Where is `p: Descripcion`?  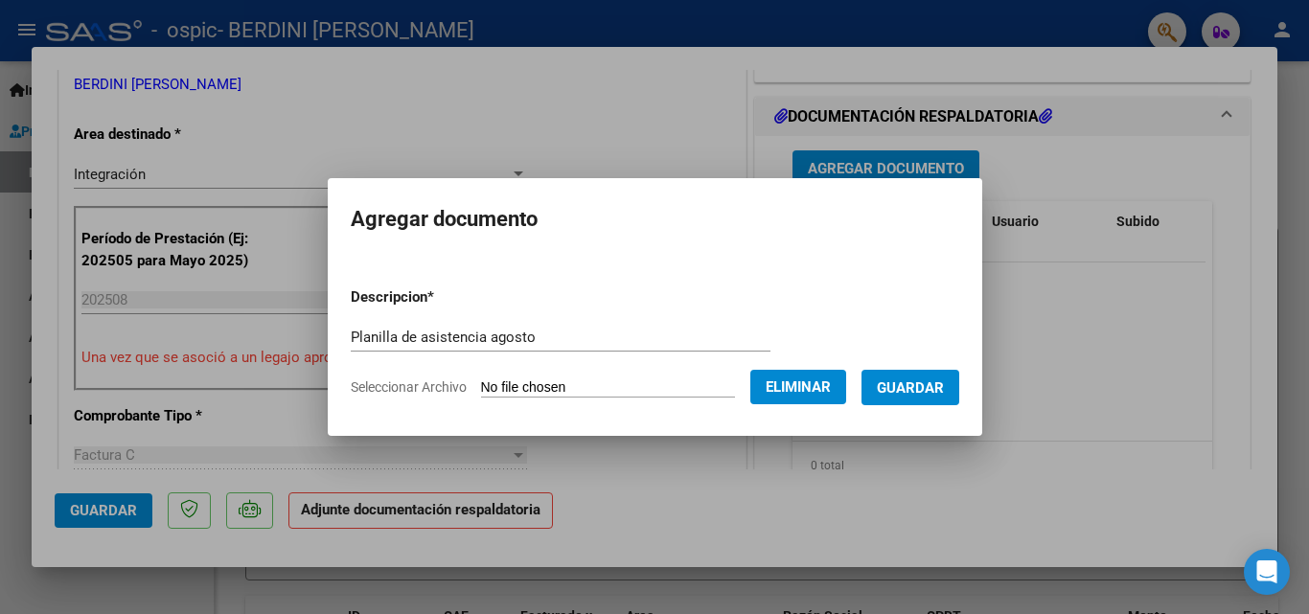
p: Descripcion is located at coordinates (442, 297).